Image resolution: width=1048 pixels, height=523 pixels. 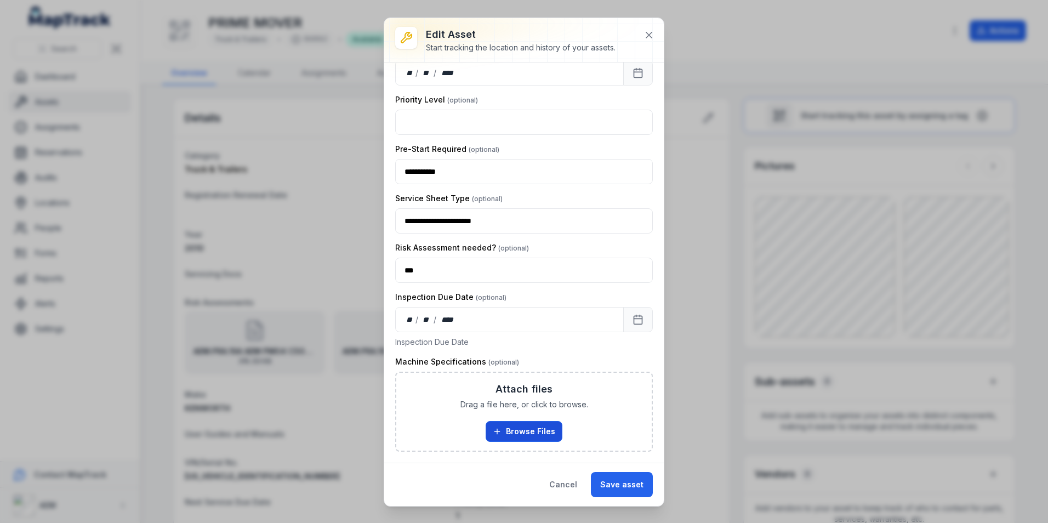 I want to click on label: Pre-Start Required, so click(x=447, y=149).